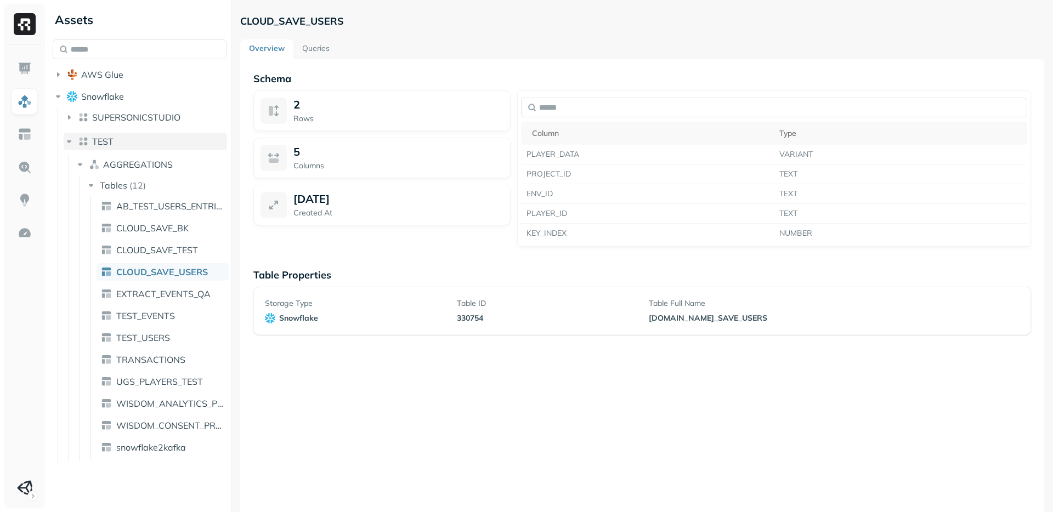  Describe the element at coordinates (162, 338) in the screenshot. I see `a: TEST_USERS` at that location.